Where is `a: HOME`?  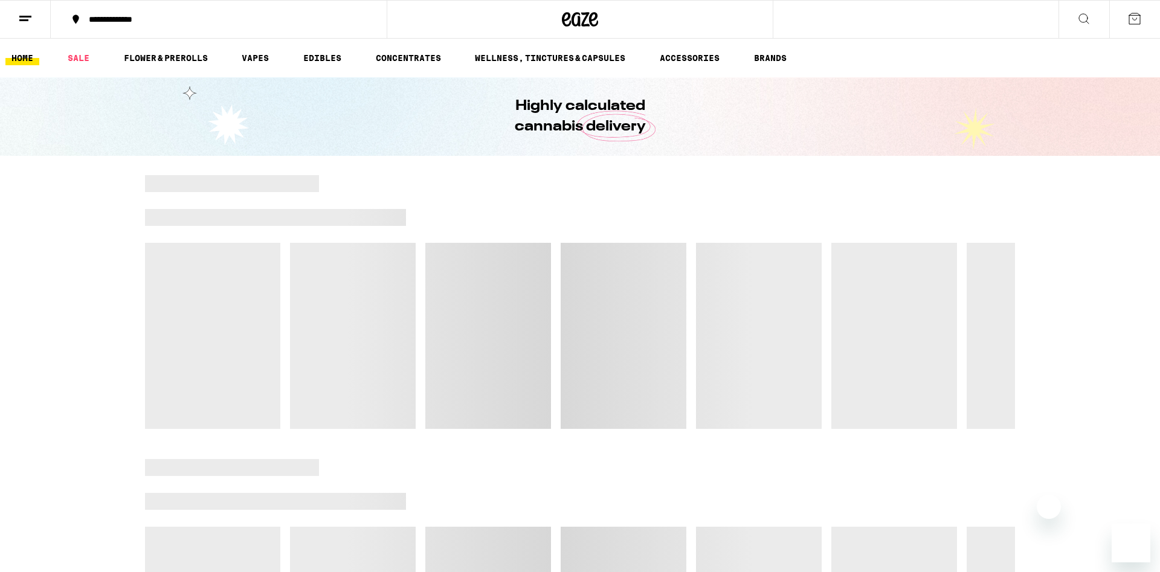 a: HOME is located at coordinates (22, 58).